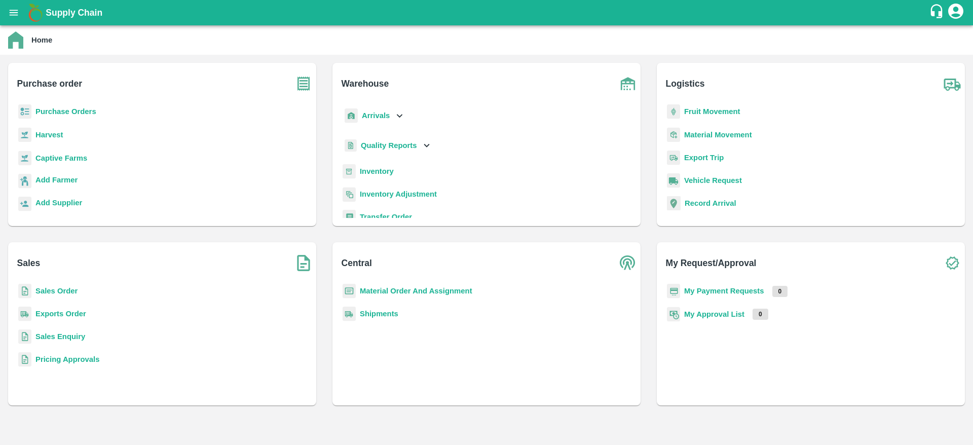 The image size is (973, 445). What do you see at coordinates (416, 291) in the screenshot?
I see `a: Material Order And Assignment` at bounding box center [416, 291].